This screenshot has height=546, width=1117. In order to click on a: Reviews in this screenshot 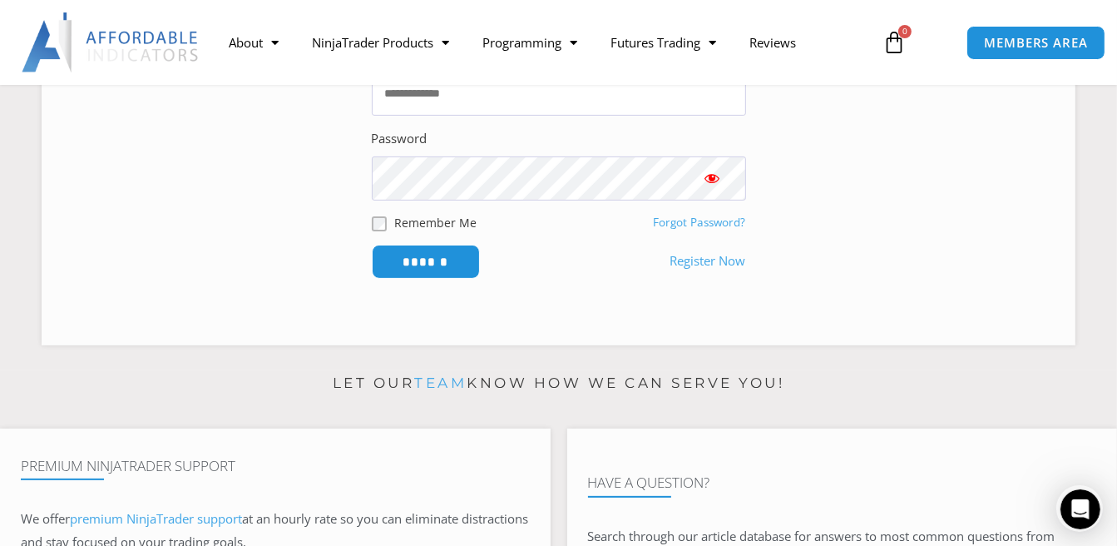, I will do `click(773, 42)`.